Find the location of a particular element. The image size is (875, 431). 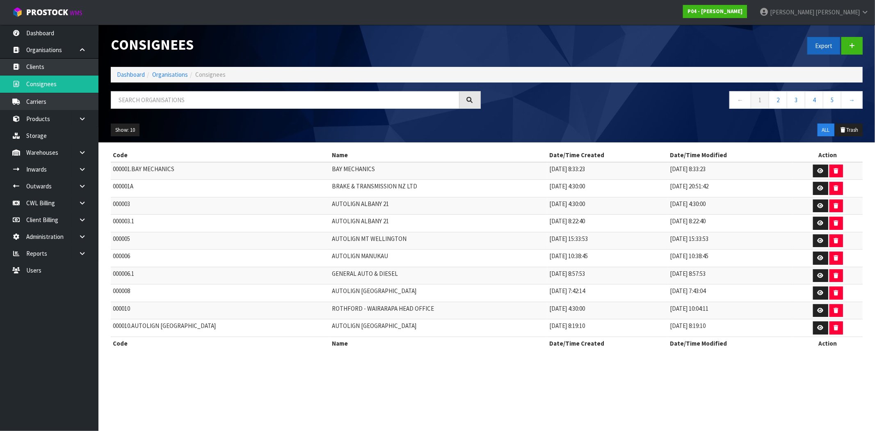

td: 000008 is located at coordinates (220, 293).